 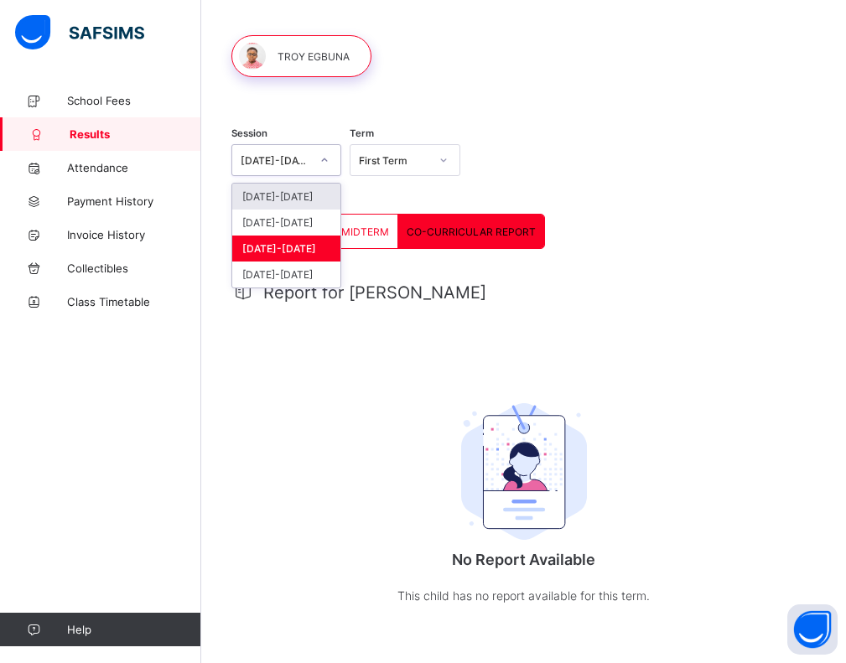 What do you see at coordinates (134, 101) in the screenshot?
I see `span: School Fees` at bounding box center [134, 101].